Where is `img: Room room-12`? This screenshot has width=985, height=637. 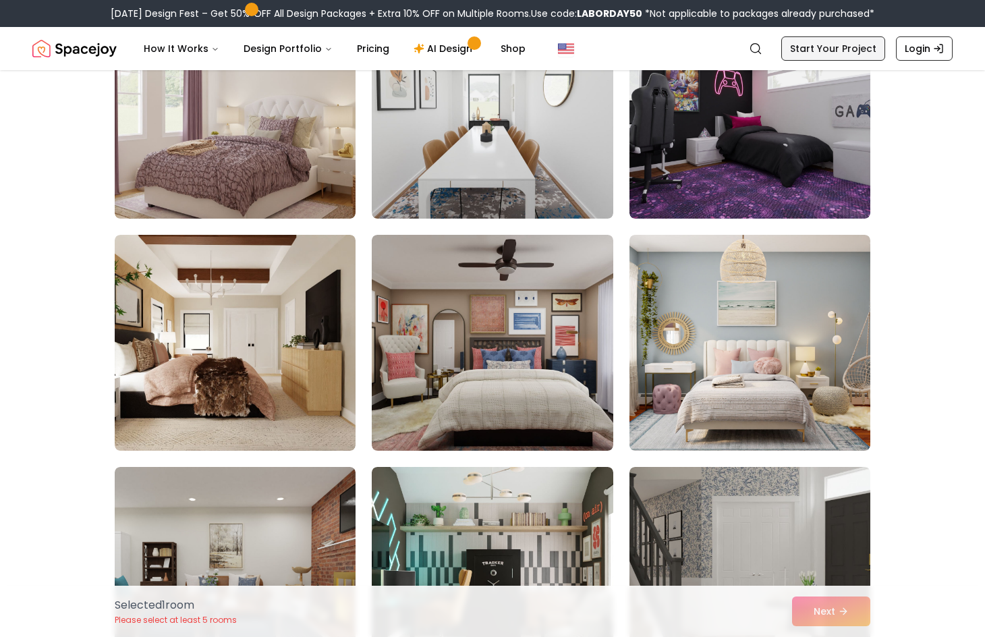 img: Room room-12 is located at coordinates (749, 111).